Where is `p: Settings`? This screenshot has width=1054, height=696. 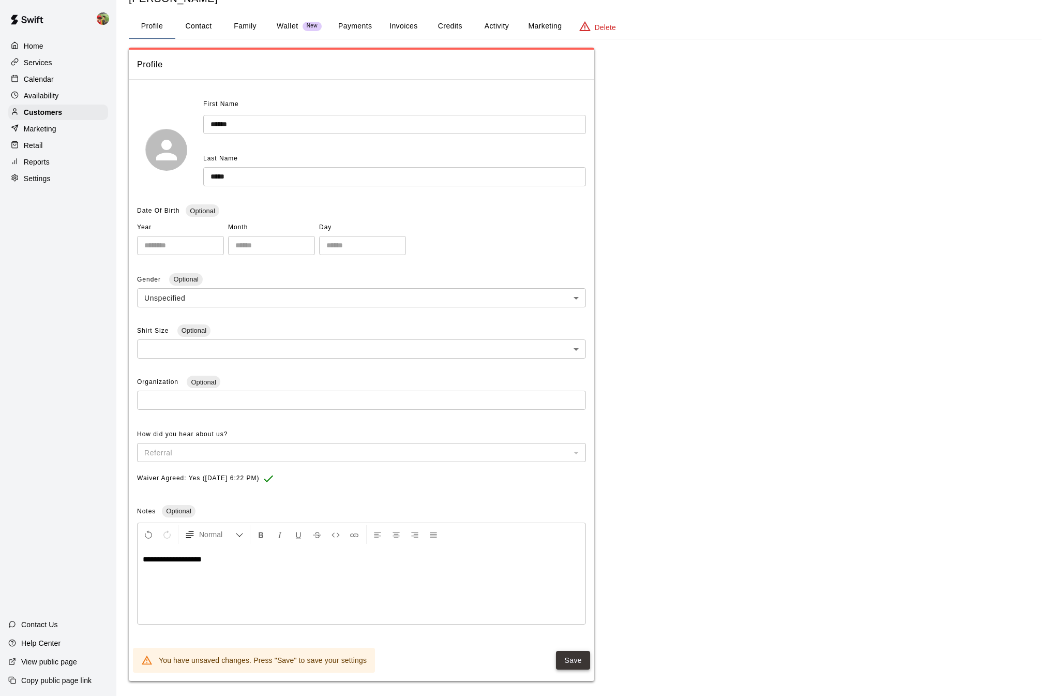 p: Settings is located at coordinates (37, 178).